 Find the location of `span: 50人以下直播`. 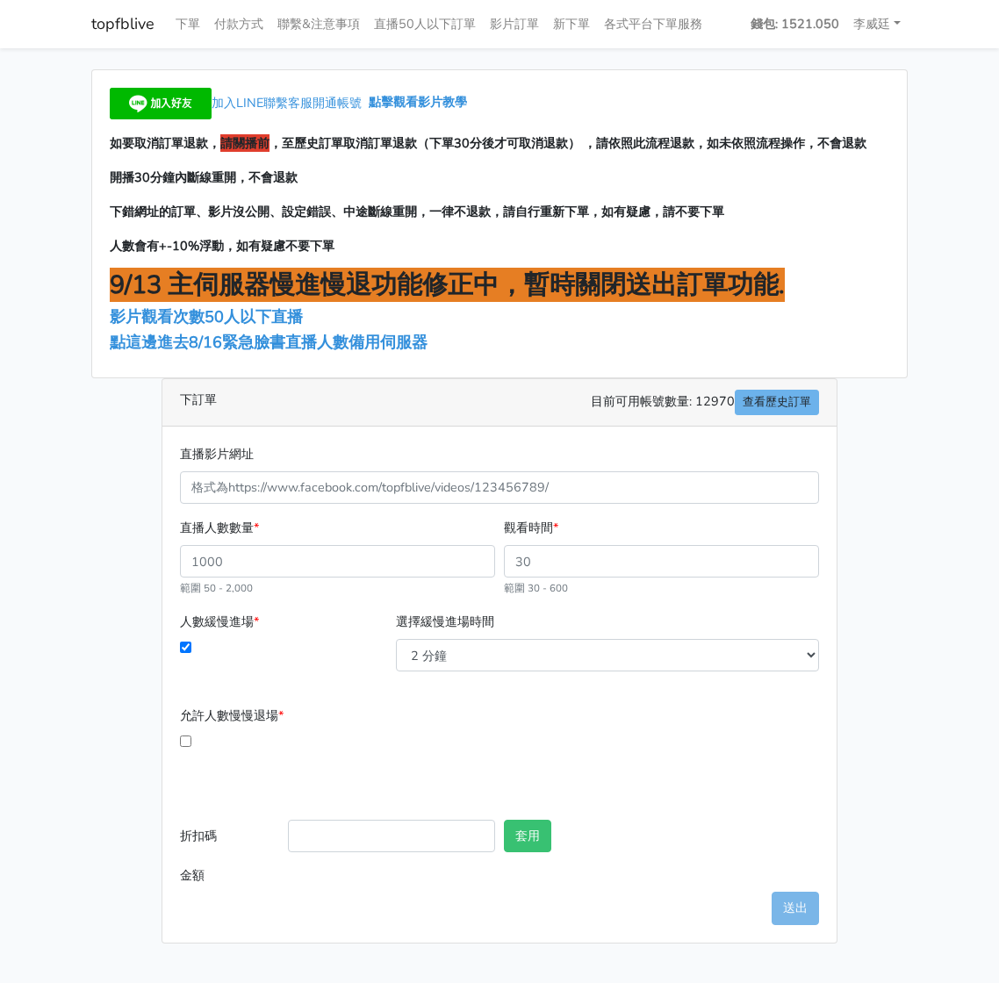

span: 50人以下直播 is located at coordinates (254, 317).